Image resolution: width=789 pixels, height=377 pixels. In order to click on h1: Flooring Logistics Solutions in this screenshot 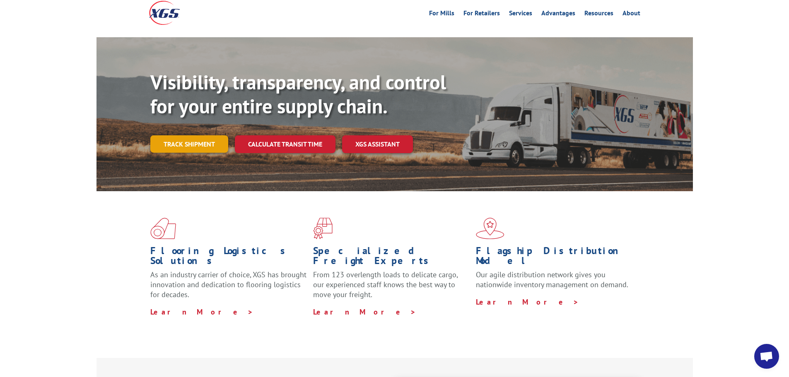, I will do `click(229, 258)`.